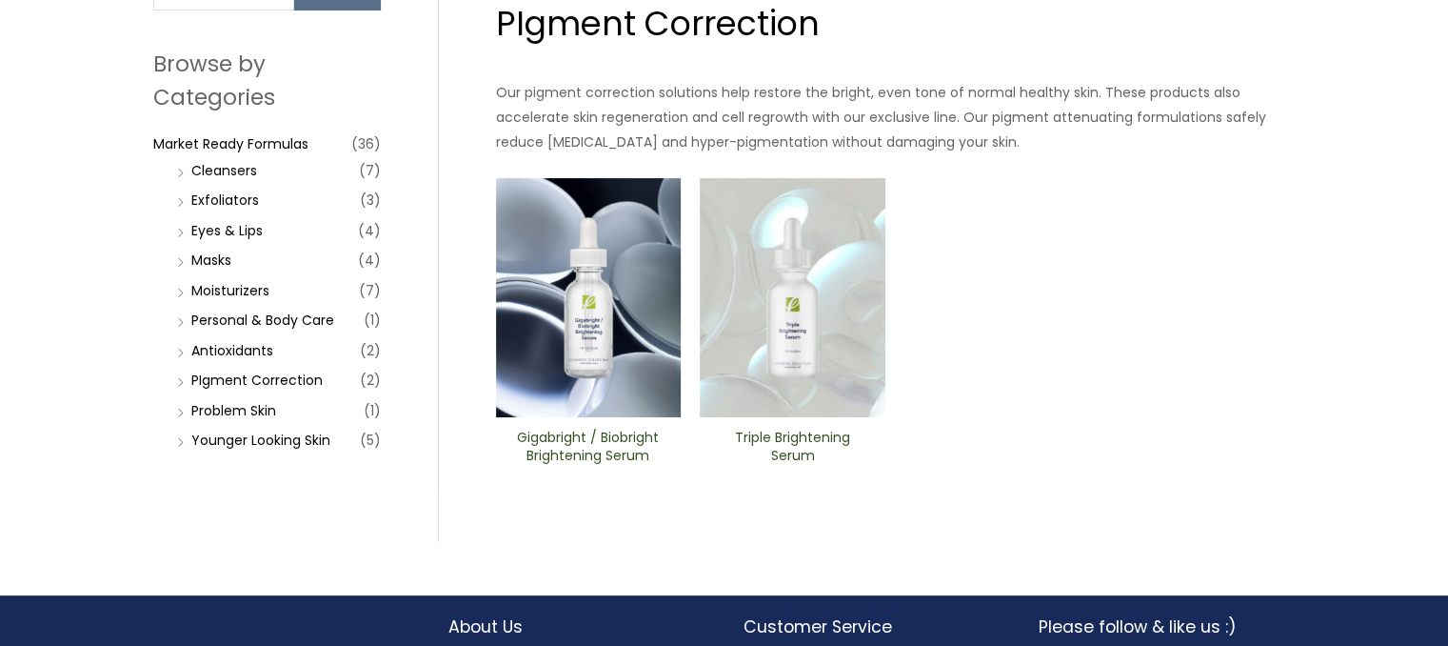  What do you see at coordinates (366, 144) in the screenshot?
I see `span: (36)` at bounding box center [366, 144].